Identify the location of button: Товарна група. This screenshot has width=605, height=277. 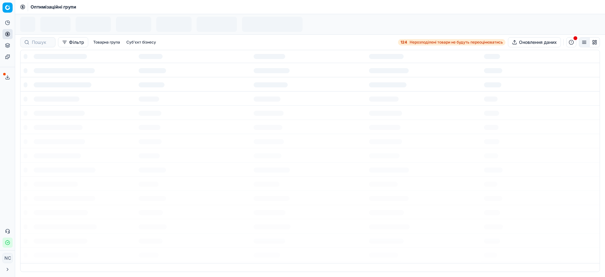
(106, 42).